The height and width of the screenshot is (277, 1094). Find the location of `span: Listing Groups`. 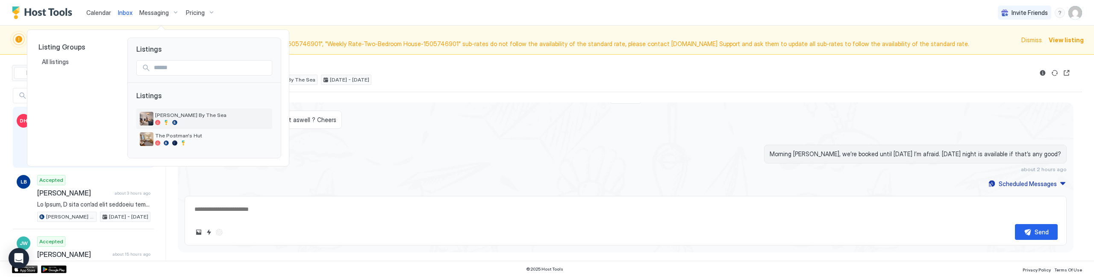

span: Listing Groups is located at coordinates (76, 47).